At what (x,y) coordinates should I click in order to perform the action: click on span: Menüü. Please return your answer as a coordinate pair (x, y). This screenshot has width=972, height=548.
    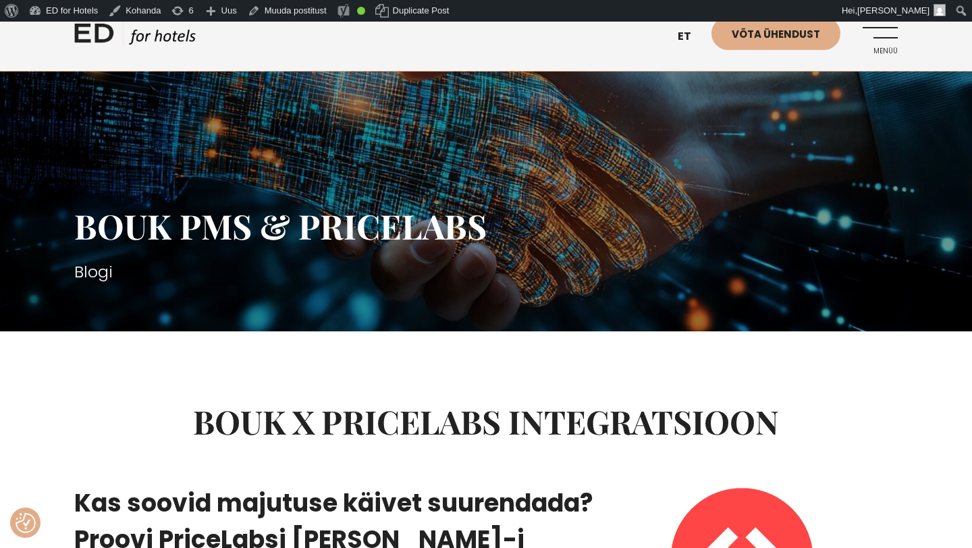
    Looking at the image, I should click on (878, 51).